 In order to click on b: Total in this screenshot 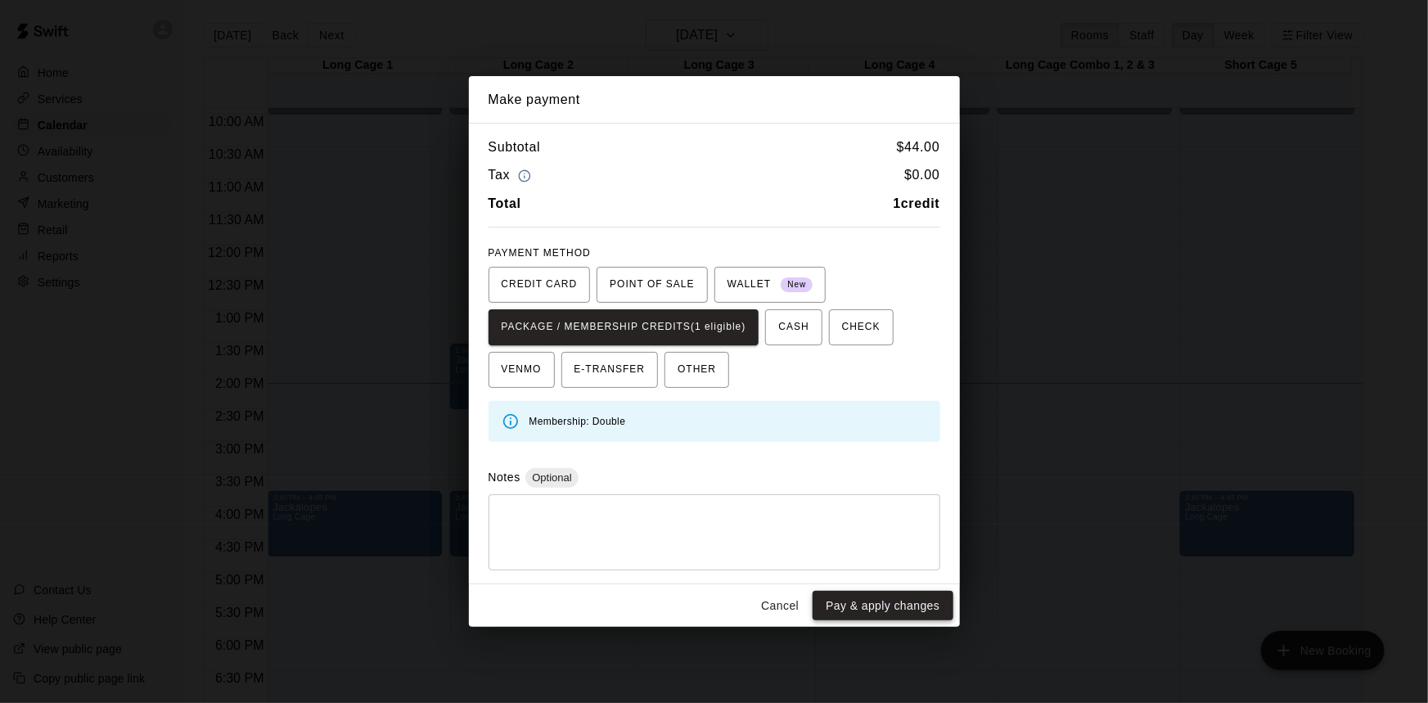, I will do `click(505, 203)`.